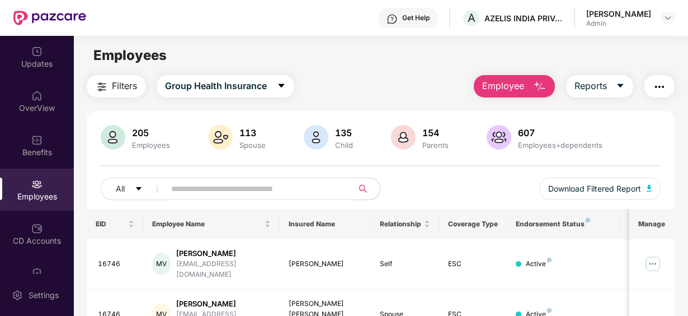  What do you see at coordinates (600, 86) in the screenshot?
I see `button: Reportscaret-down` at bounding box center [600, 86].